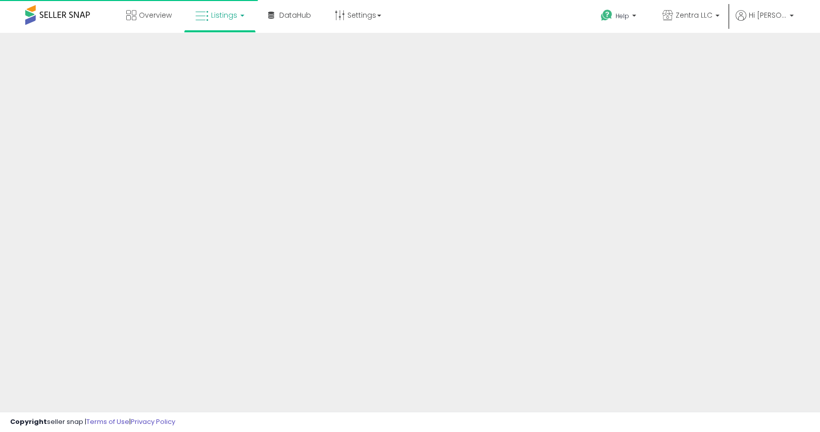 The image size is (820, 432). I want to click on strong: Copyright, so click(28, 421).